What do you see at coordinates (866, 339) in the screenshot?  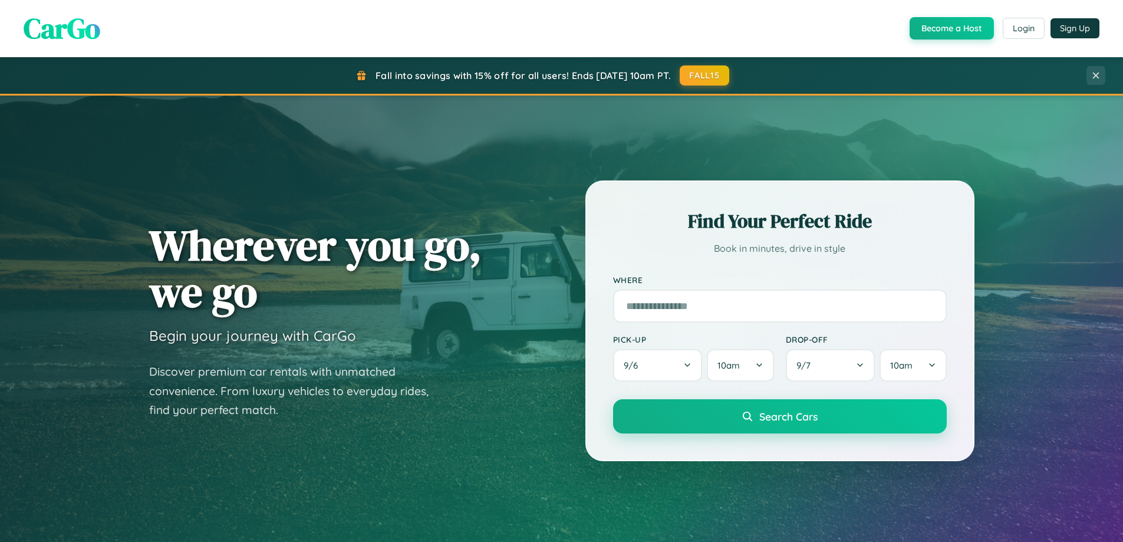 I see `label: Drop-off` at bounding box center [866, 339].